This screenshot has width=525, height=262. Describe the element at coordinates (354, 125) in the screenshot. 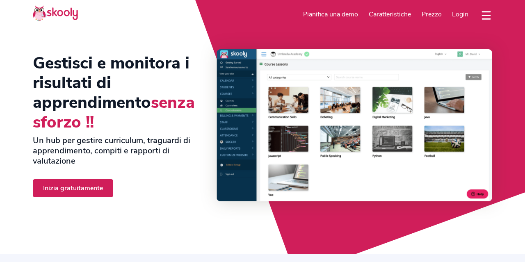

I see `img: Software e app per la gestione dell'apprendimento - <span class='notranslate'>Skooly | Prova gratis` at that location.